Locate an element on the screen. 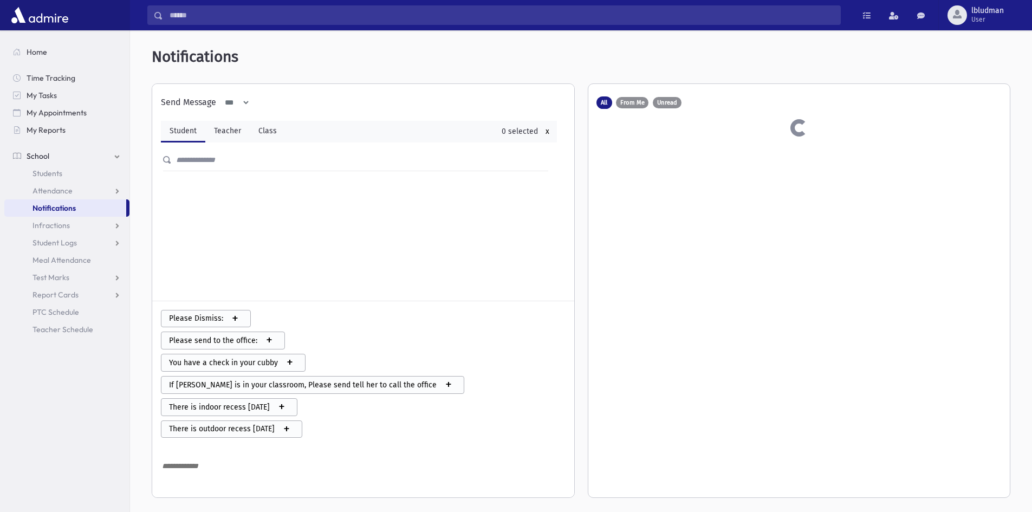 This screenshot has height=512, width=1032. span: My Reports is located at coordinates (46, 130).